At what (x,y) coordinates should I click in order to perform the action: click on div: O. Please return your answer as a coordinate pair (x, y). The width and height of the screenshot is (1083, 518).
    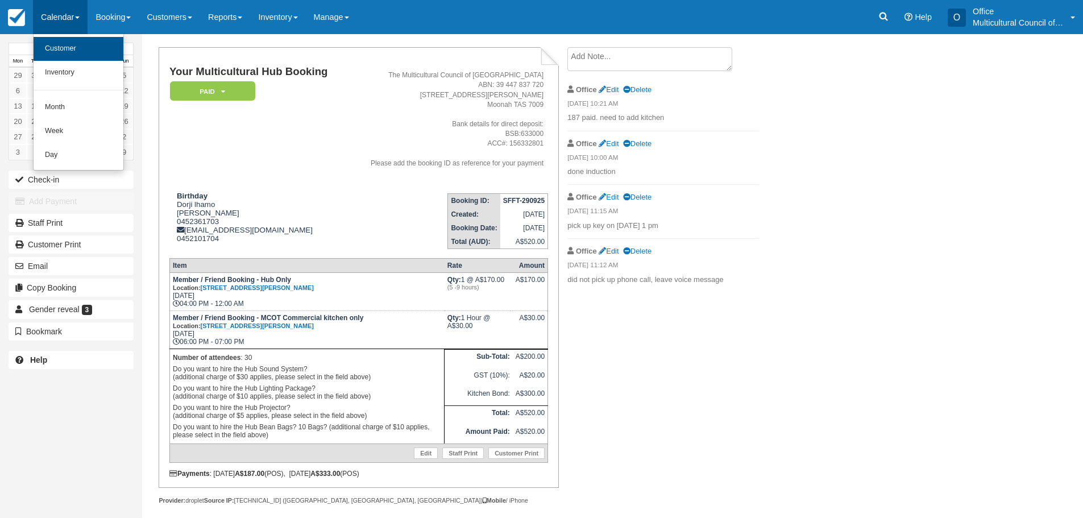
    Looking at the image, I should click on (957, 18).